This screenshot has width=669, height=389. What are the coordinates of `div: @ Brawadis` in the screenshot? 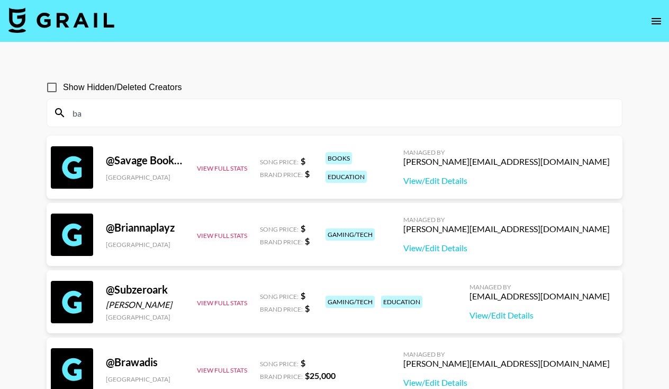 It's located at (145, 362).